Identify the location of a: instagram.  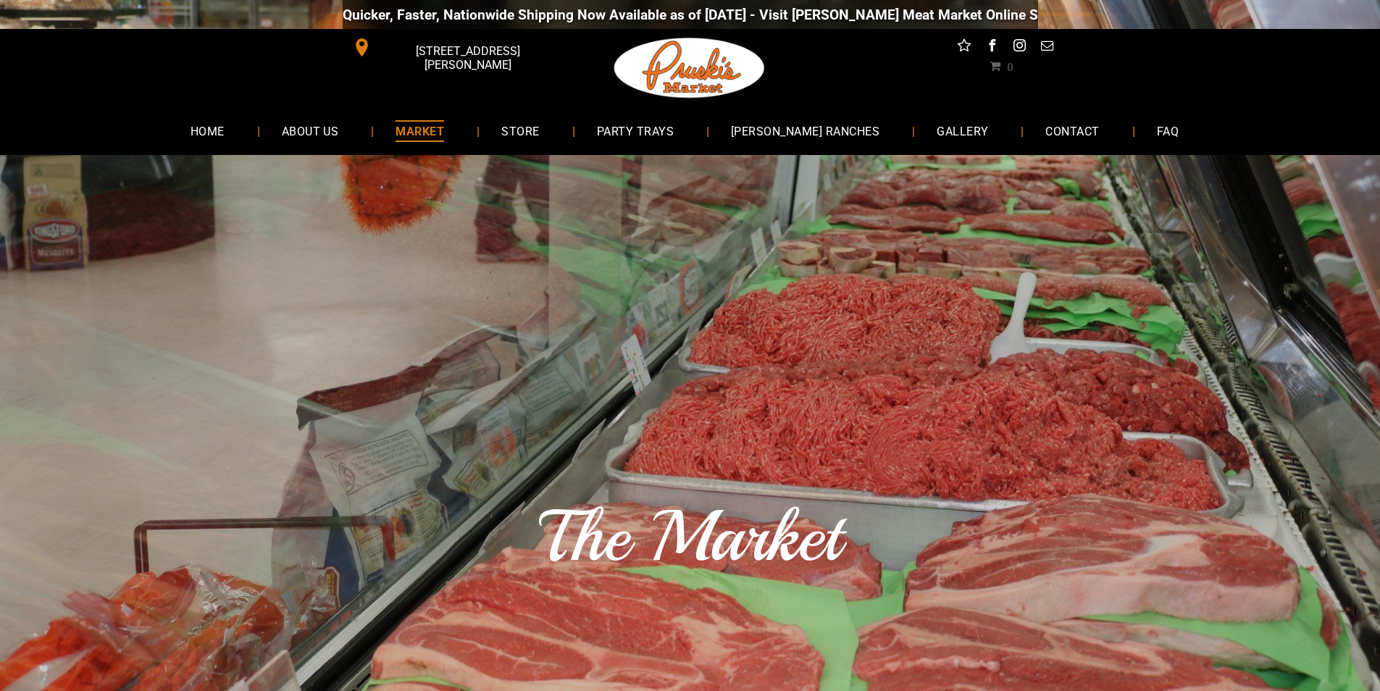
(1019, 47).